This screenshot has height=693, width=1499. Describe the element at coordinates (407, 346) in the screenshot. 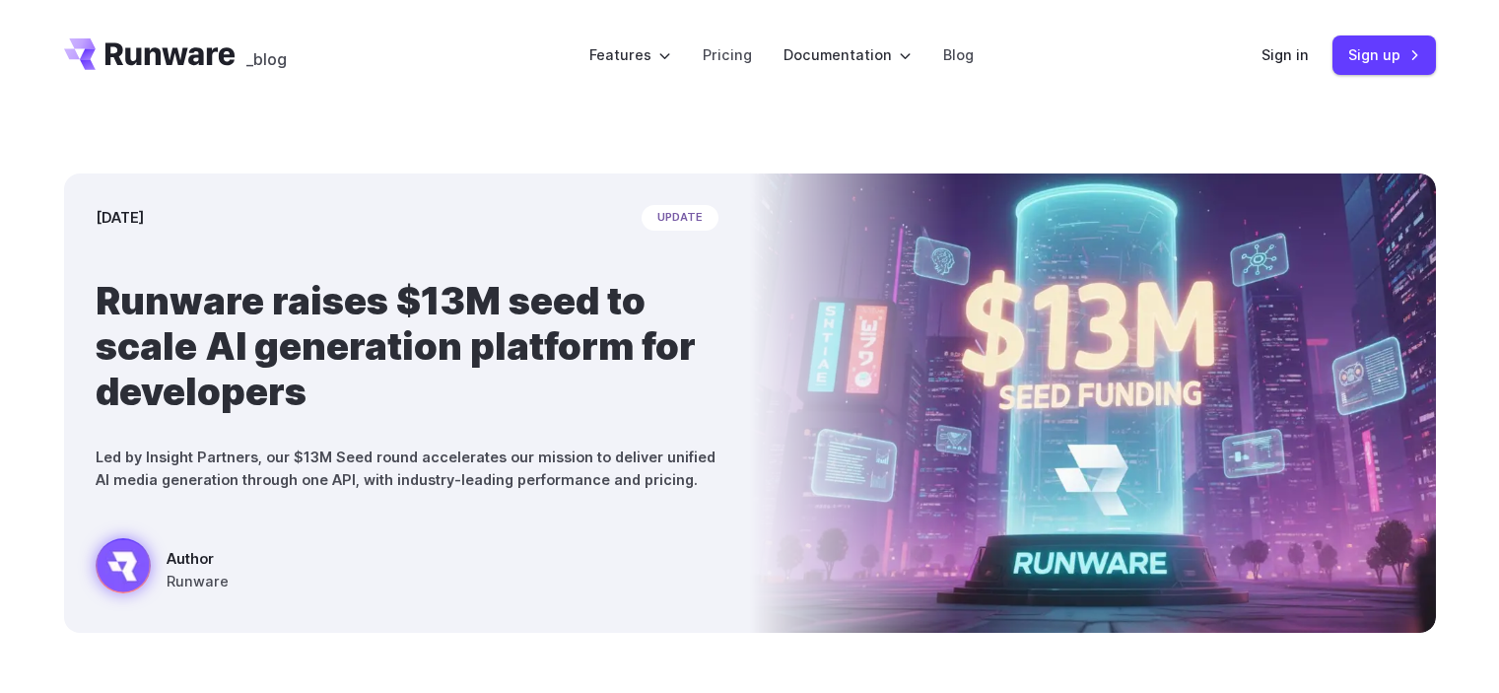

I see `h1: Runware raises $13M seed to scale AI generation platform for developers` at that location.